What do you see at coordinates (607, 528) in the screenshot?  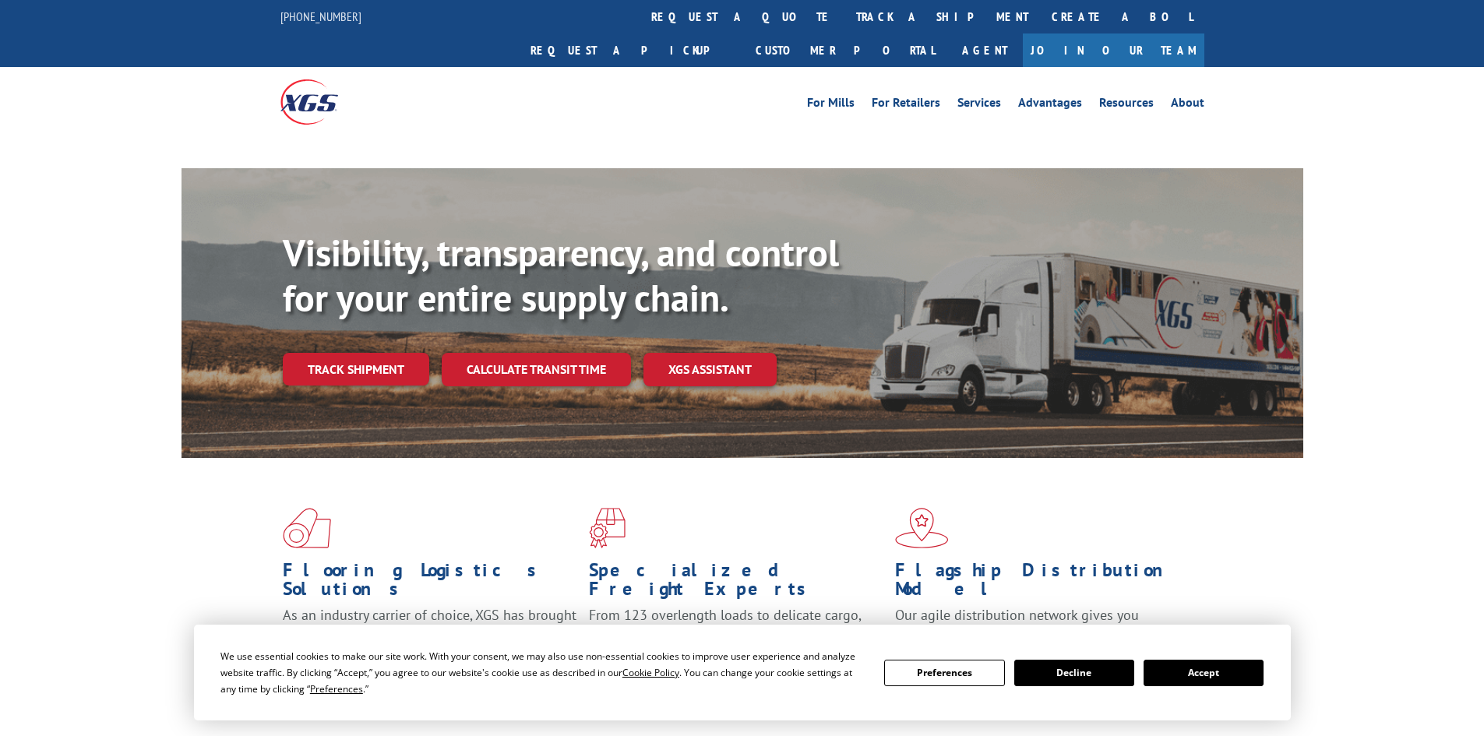 I see `img: xgs-icon-focused-on-flooring-red` at bounding box center [607, 528].